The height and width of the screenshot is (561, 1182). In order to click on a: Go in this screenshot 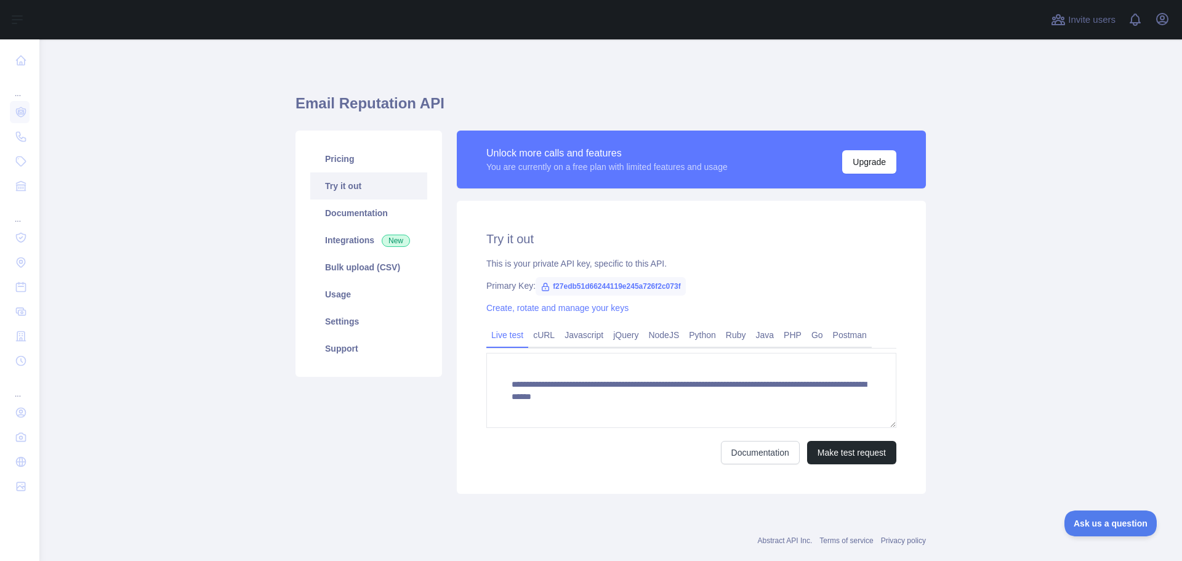, I will do `click(817, 335)`.